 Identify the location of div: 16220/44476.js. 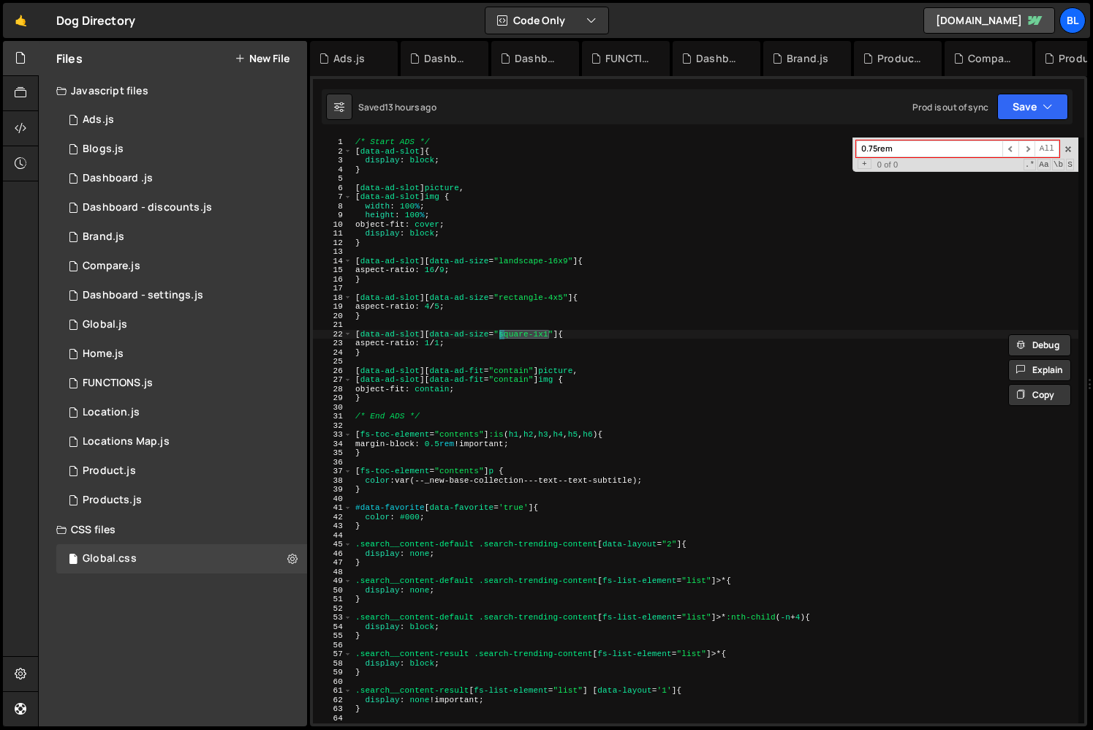
(181, 295).